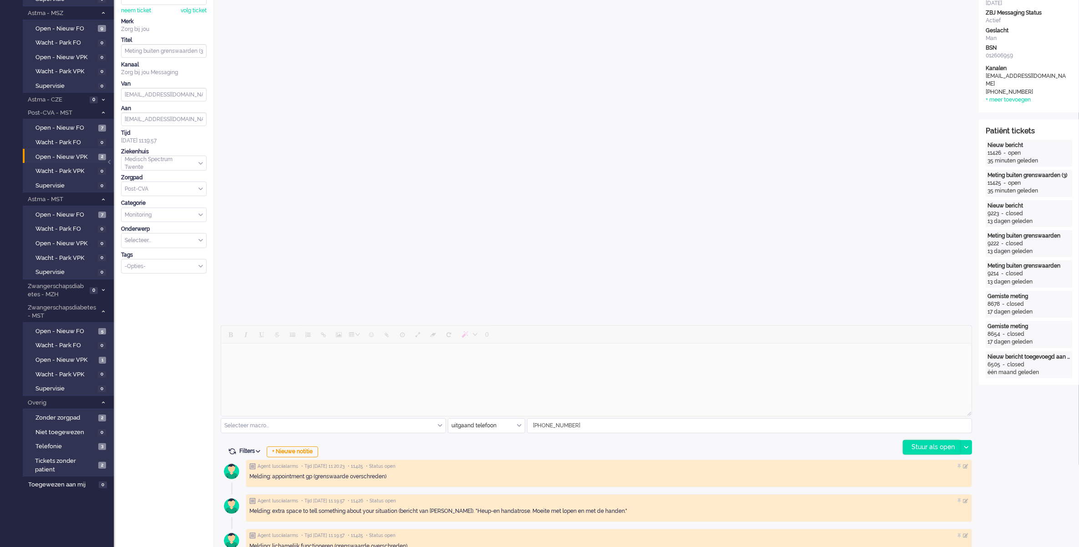 This screenshot has width=1079, height=547. What do you see at coordinates (164, 29) in the screenshot?
I see `div: Zorg bij jou` at bounding box center [164, 29].